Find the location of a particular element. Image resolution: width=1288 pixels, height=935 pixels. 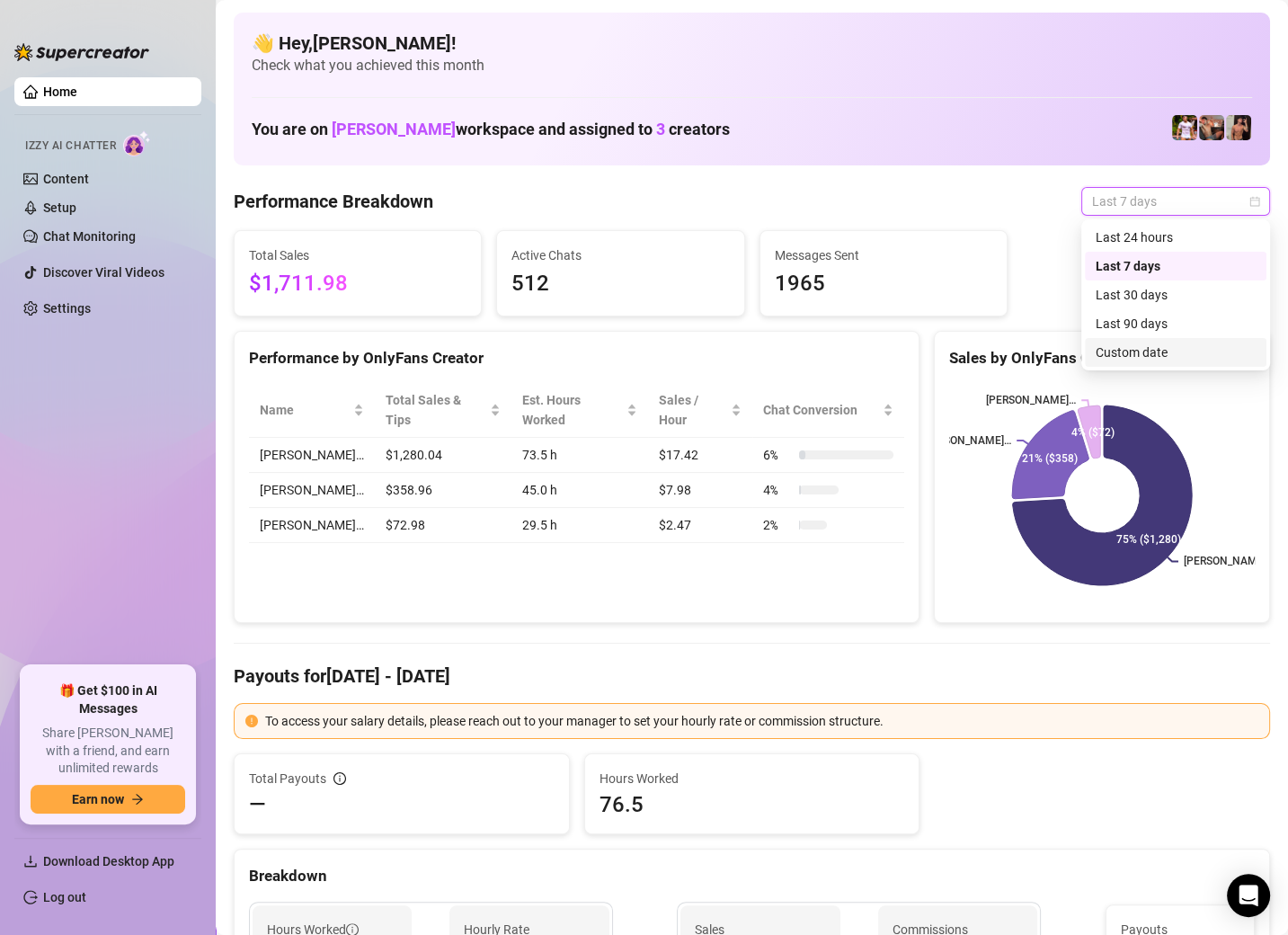

span: Messages Sent is located at coordinates (883, 255).